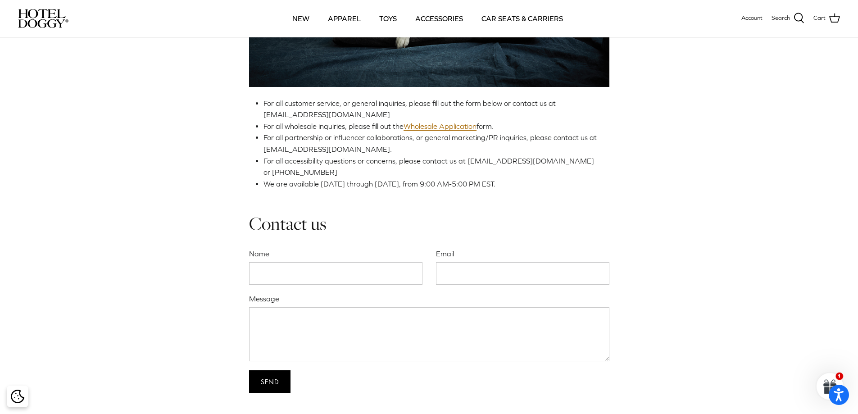 The height and width of the screenshot is (414, 858). I want to click on label: Email, so click(523, 254).